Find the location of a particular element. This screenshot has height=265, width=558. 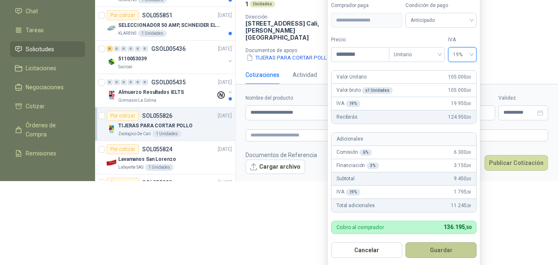

span: 124.950 is located at coordinates (459, 117).